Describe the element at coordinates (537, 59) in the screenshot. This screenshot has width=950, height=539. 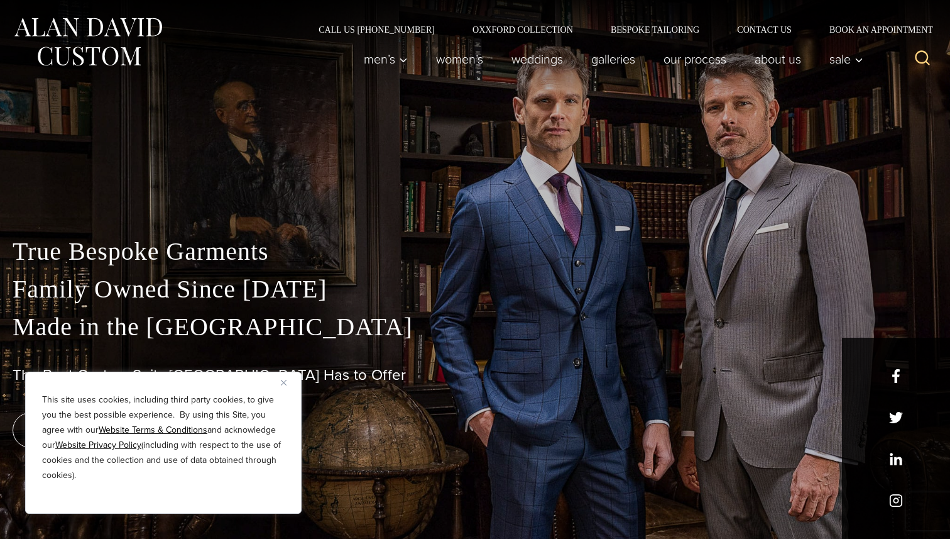
I see `a: weddings` at that location.